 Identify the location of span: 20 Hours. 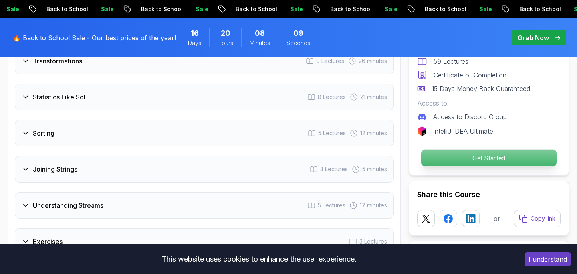
(226, 33).